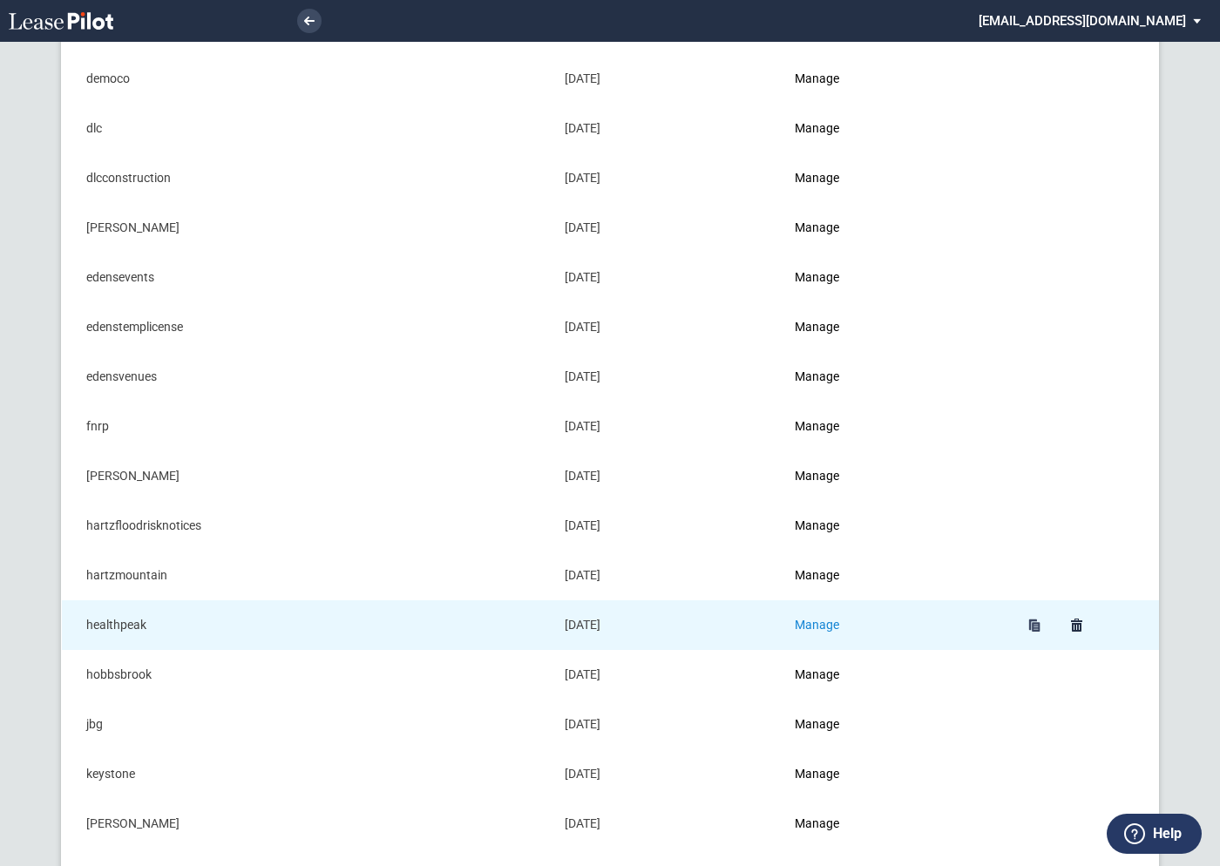  What do you see at coordinates (308, 277) in the screenshot?
I see `td: edensevents` at bounding box center [308, 277].